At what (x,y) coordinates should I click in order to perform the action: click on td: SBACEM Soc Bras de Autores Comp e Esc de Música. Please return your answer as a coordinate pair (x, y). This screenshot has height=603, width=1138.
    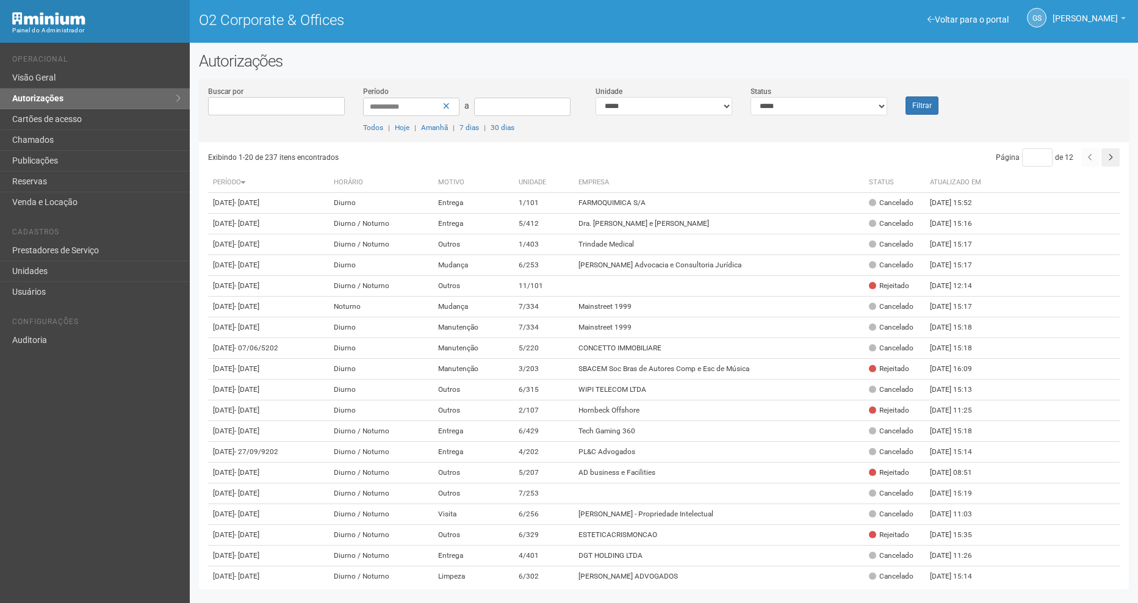
    Looking at the image, I should click on (719, 369).